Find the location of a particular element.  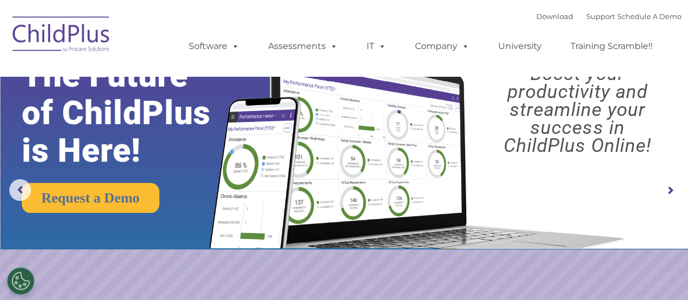

a: Software is located at coordinates (214, 46).